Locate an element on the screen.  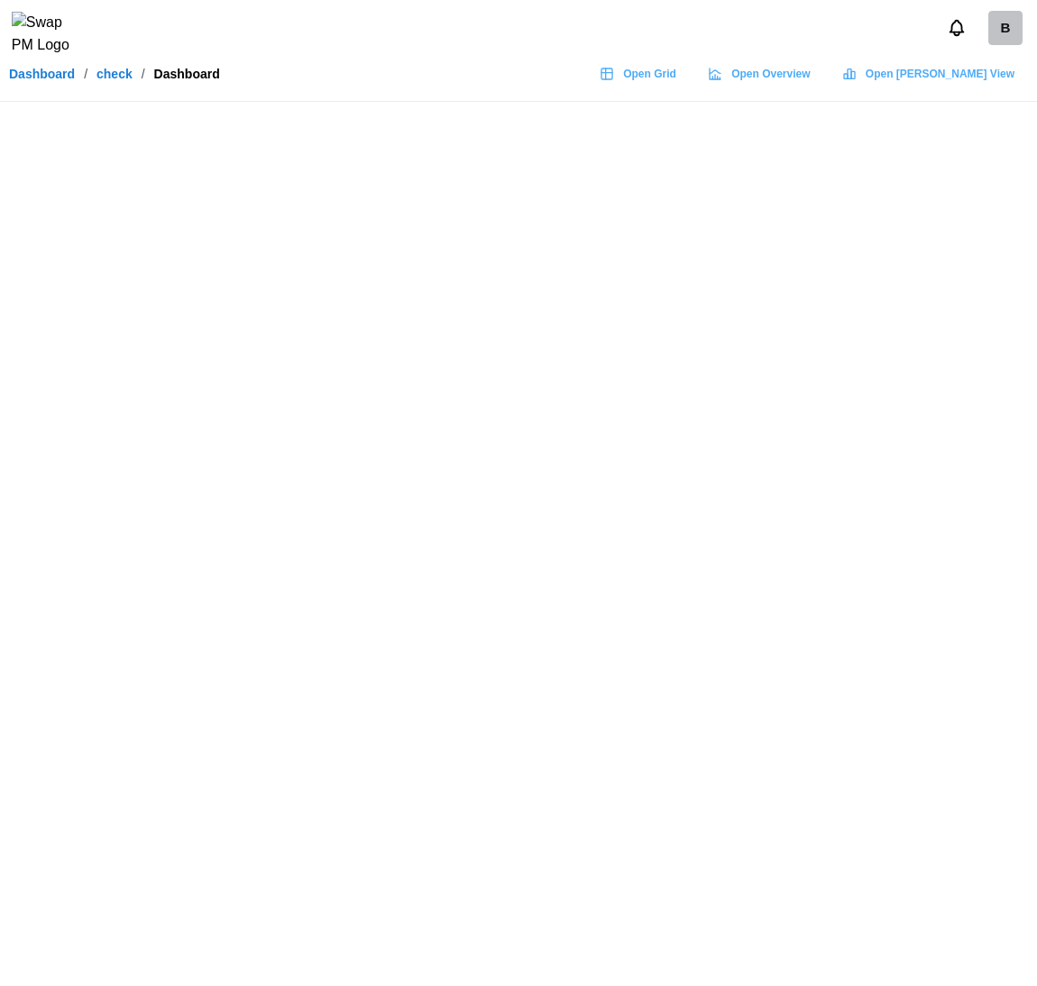
a: billingcheck4 is located at coordinates (1005, 28).